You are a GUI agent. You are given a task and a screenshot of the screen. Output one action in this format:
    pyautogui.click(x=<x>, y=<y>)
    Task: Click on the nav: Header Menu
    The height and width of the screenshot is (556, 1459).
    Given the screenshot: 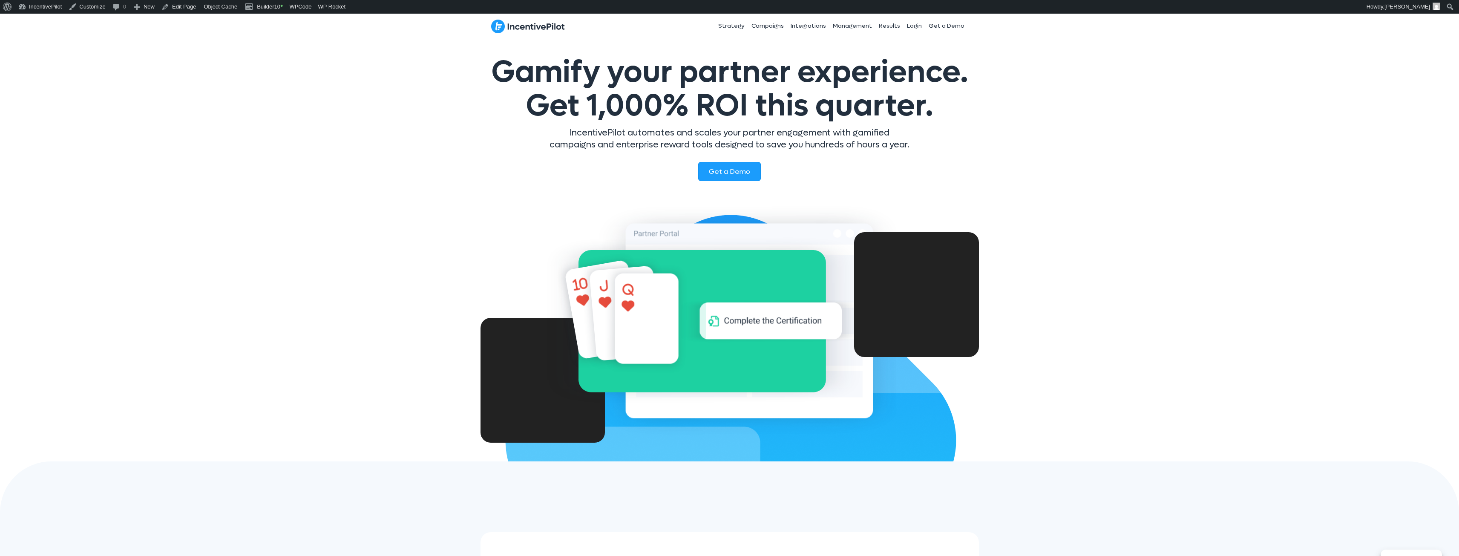 What is the action you would take?
    pyautogui.click(x=812, y=26)
    